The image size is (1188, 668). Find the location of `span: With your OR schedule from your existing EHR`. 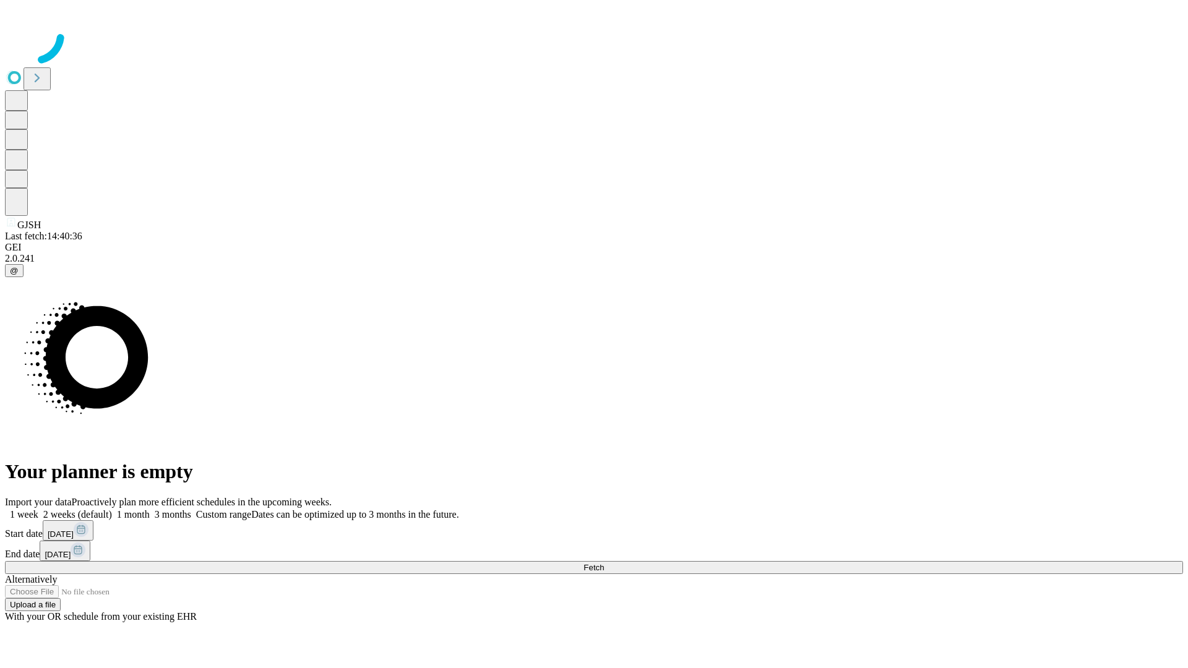

span: With your OR schedule from your existing EHR is located at coordinates (101, 616).